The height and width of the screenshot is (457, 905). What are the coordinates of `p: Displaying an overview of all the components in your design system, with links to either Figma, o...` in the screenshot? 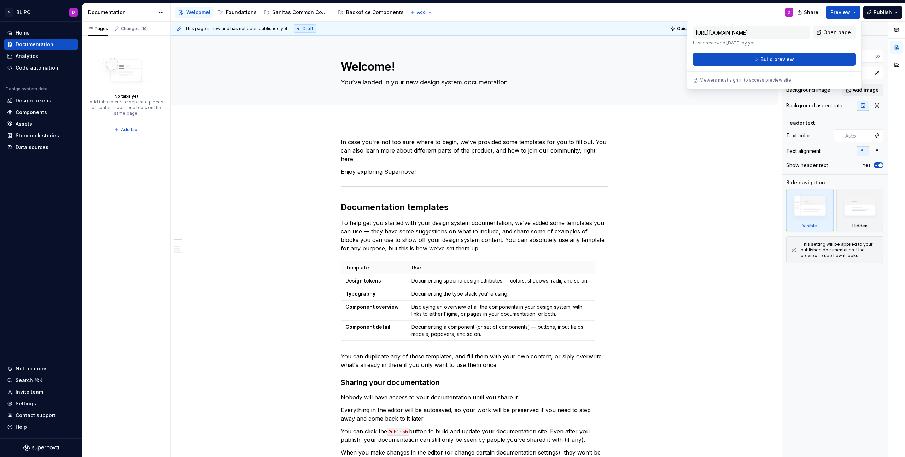 It's located at (501, 311).